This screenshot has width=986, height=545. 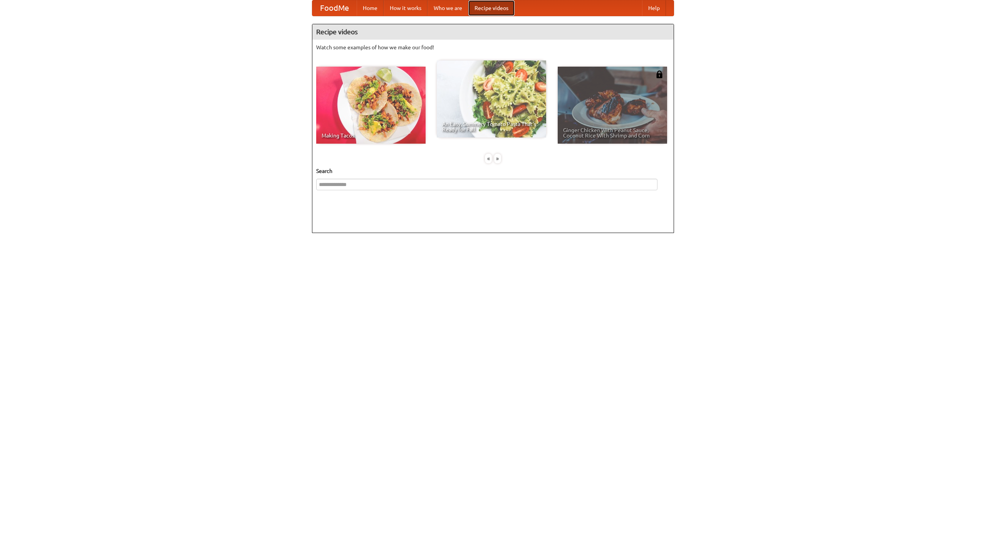 I want to click on a: Who we are, so click(x=448, y=8).